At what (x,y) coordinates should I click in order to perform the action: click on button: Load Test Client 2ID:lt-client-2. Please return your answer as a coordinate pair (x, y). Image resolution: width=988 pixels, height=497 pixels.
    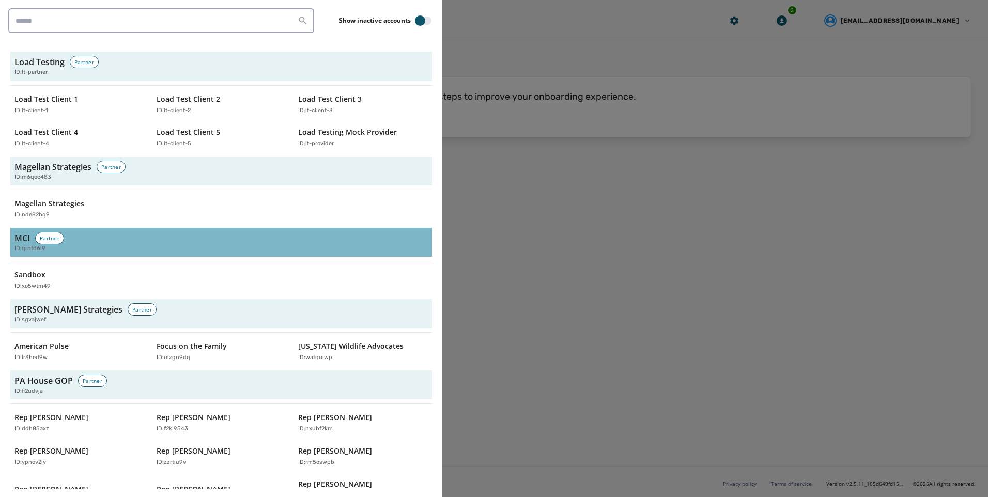
    Looking at the image, I should click on (221, 104).